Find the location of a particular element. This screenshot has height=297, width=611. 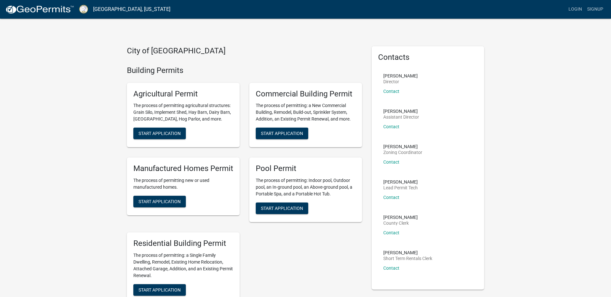

p: County Clerk is located at coordinates (400, 223).